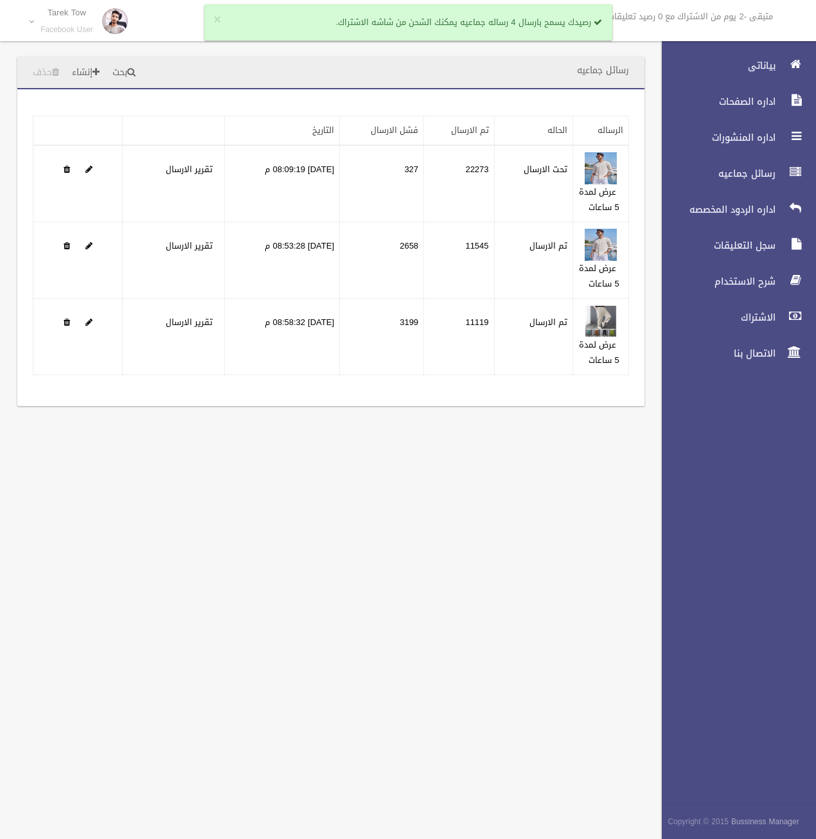  I want to click on span: اداره الردود المخصصه, so click(715, 210).